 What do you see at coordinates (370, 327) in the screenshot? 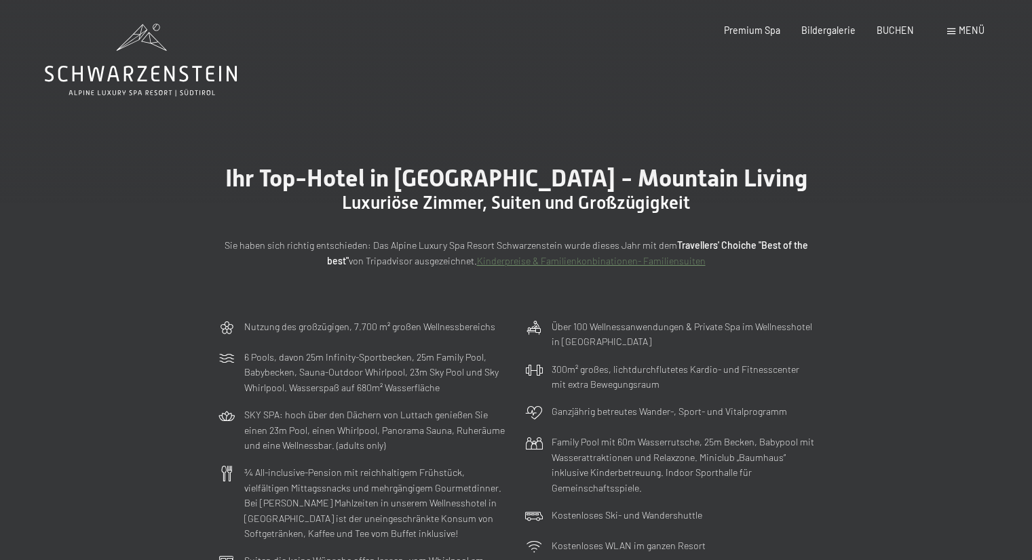
I see `p: Nutzung des großzügigen, 7.700 m² großen Wellnessbereichs` at bounding box center [370, 327].